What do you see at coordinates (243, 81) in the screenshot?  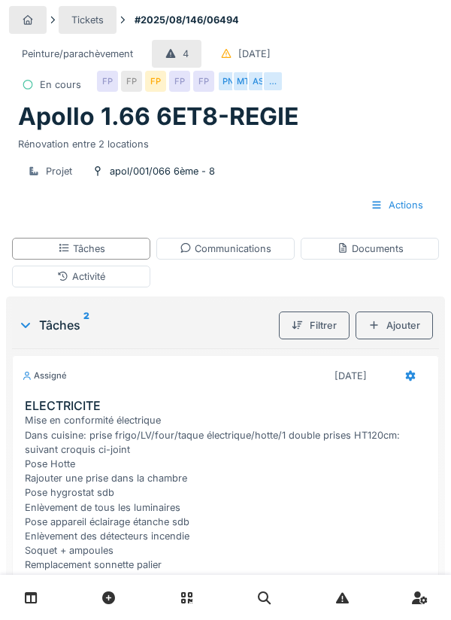 I see `div: MT` at bounding box center [243, 81].